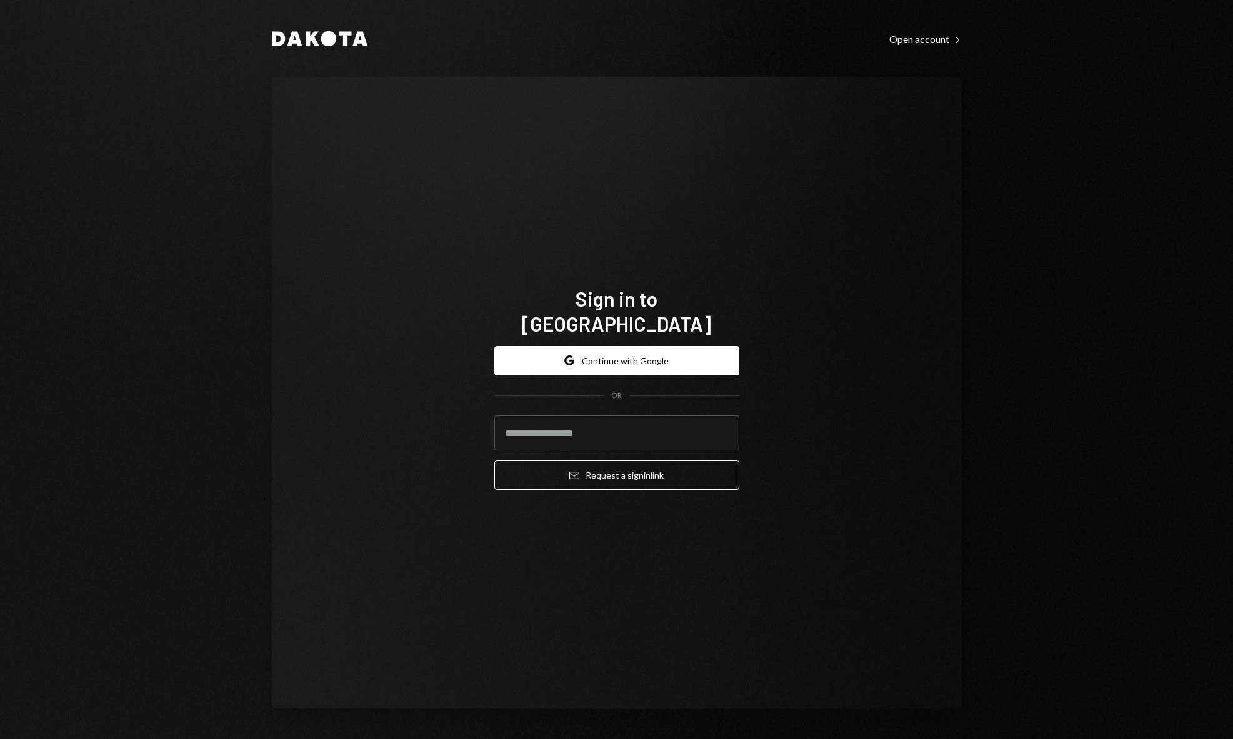 The width and height of the screenshot is (1233, 739). I want to click on button: Continue with Google, so click(617, 361).